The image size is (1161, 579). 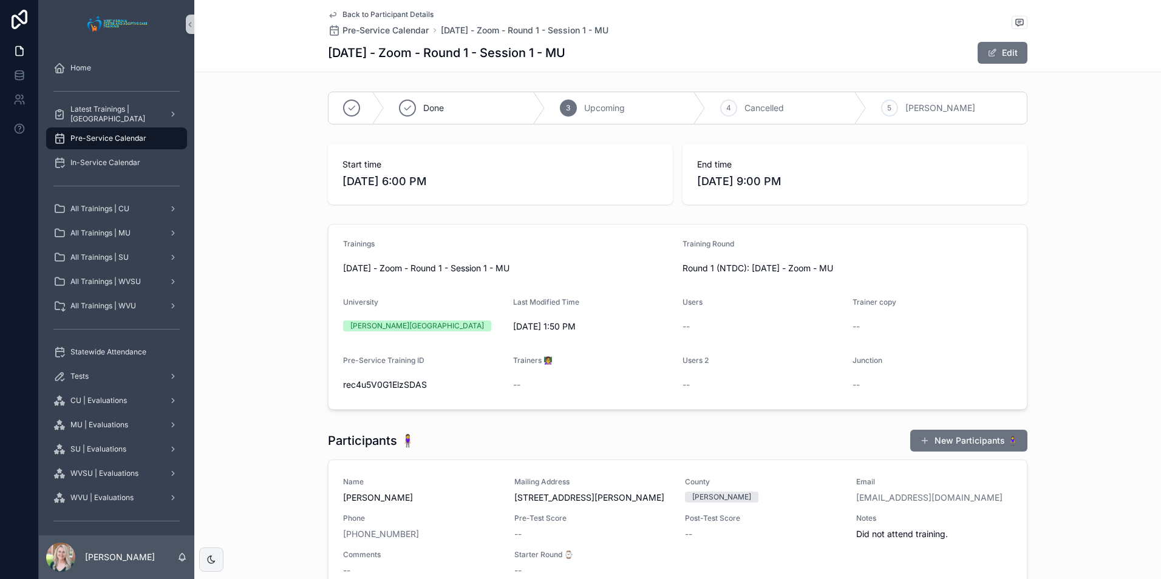 What do you see at coordinates (593, 519) in the screenshot?
I see `span: Pre-Test Score` at bounding box center [593, 519].